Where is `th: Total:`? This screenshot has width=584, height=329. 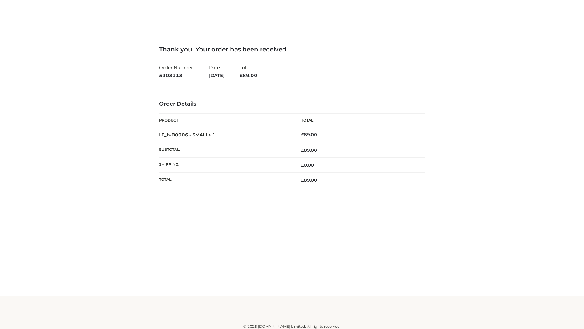 th: Total: is located at coordinates (226, 180).